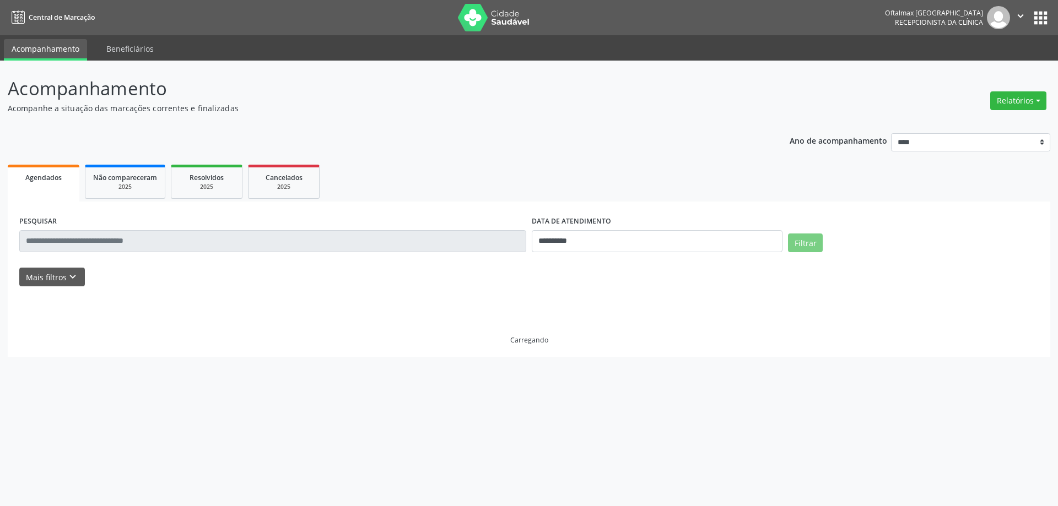 The image size is (1058, 506). Describe the element at coordinates (372, 89) in the screenshot. I see `p: Acompanhamento` at that location.